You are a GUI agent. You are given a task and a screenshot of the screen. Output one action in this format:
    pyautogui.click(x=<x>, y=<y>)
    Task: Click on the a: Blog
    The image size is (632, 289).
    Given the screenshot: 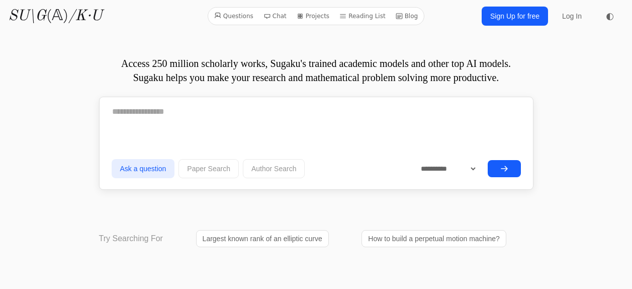 What is the action you would take?
    pyautogui.click(x=407, y=16)
    